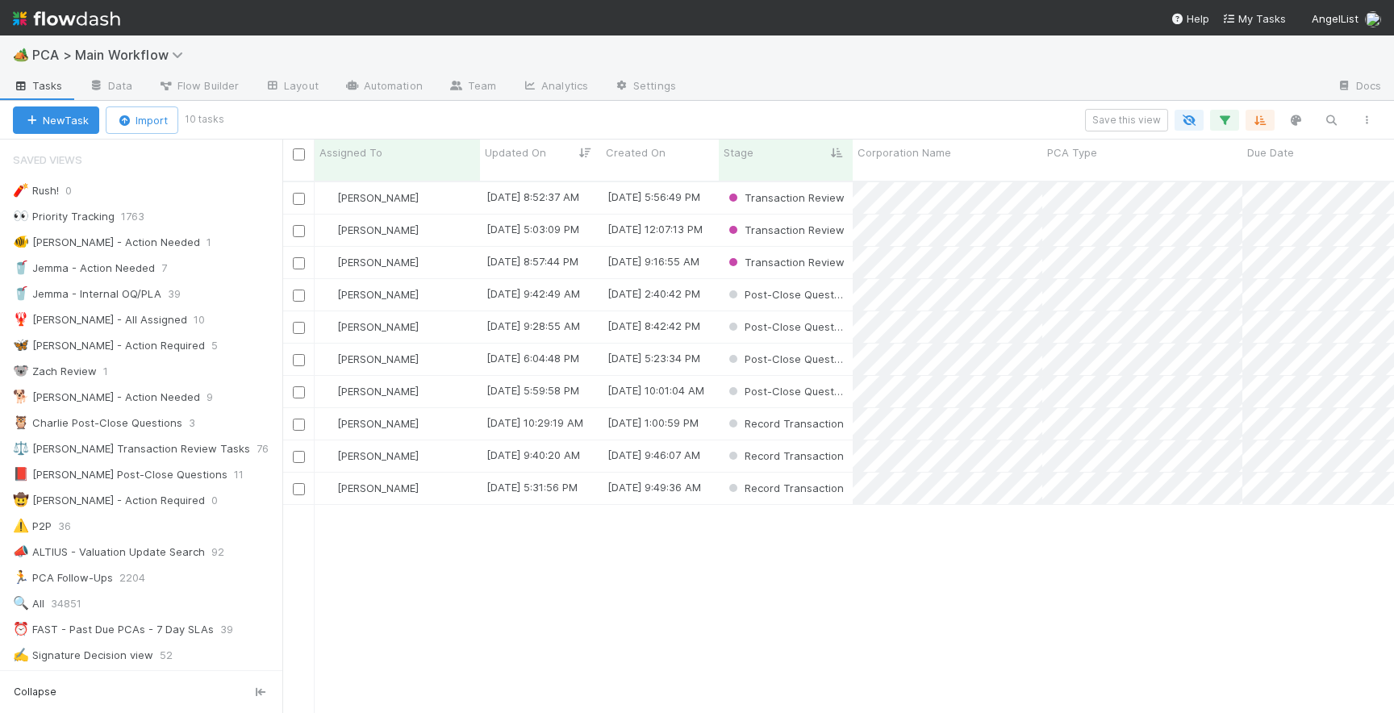 The image size is (1394, 713). Describe the element at coordinates (223, 345) in the screenshot. I see `span: 5` at that location.